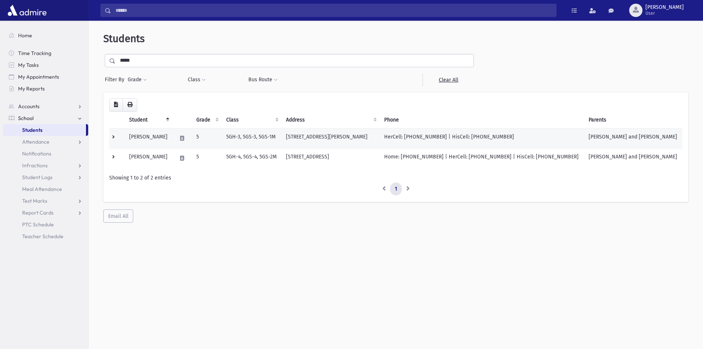 This screenshot has height=349, width=703. Describe the element at coordinates (38, 224) in the screenshot. I see `span: PTC Schedule` at that location.